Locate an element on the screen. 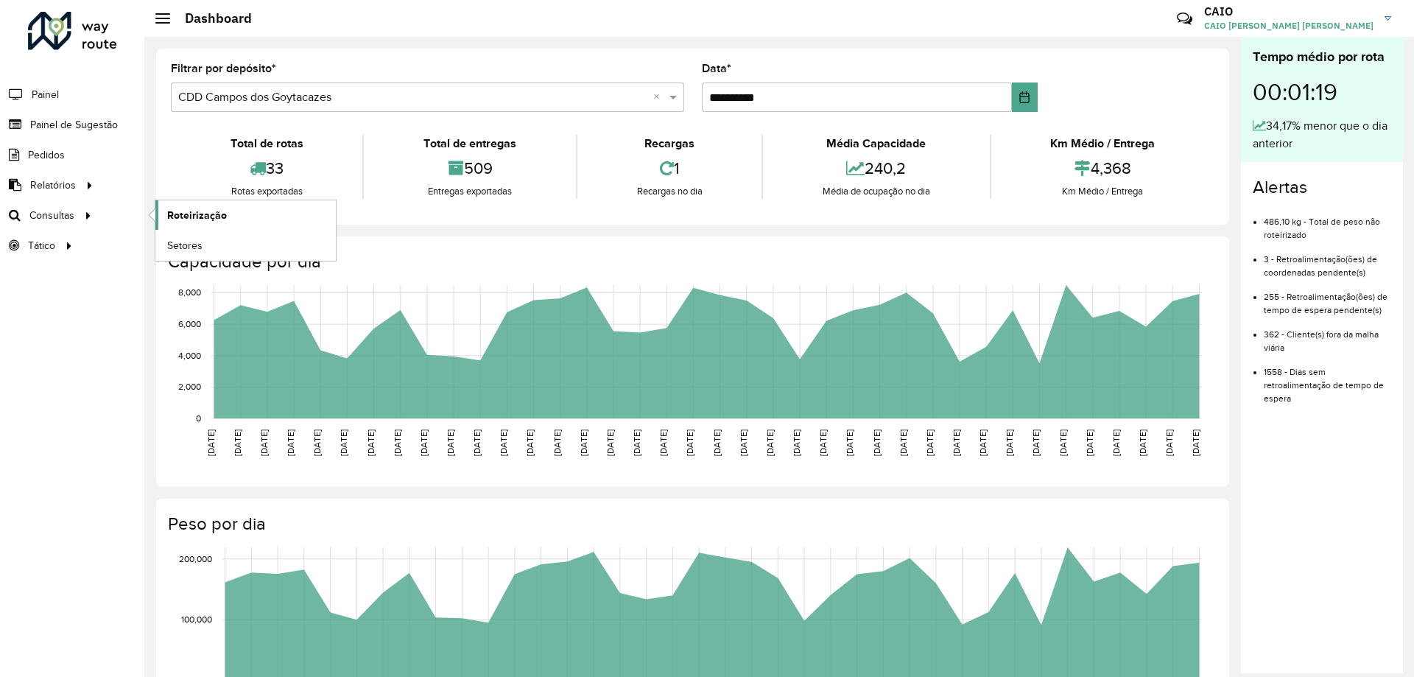 The width and height of the screenshot is (1414, 677). div: 4,368 is located at coordinates (1102, 168).